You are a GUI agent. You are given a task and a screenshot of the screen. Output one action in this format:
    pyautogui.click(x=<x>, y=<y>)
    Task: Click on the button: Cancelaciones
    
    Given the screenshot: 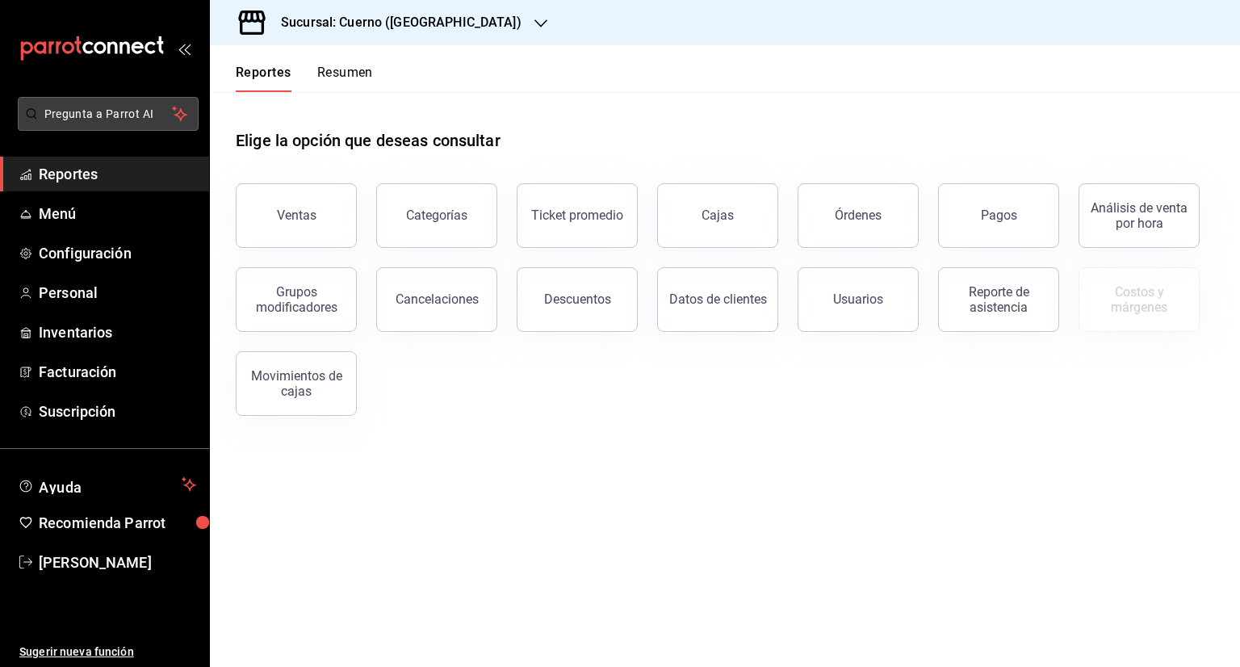 What is the action you would take?
    pyautogui.click(x=437, y=300)
    